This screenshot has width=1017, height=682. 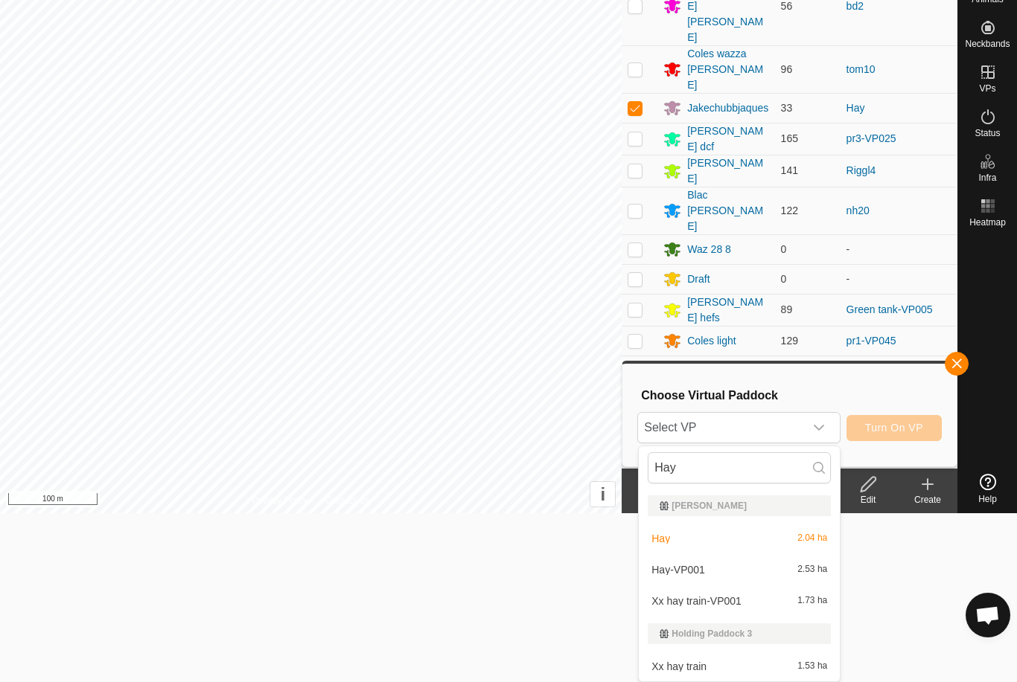 I want to click on span: Neckbands, so click(x=987, y=44).